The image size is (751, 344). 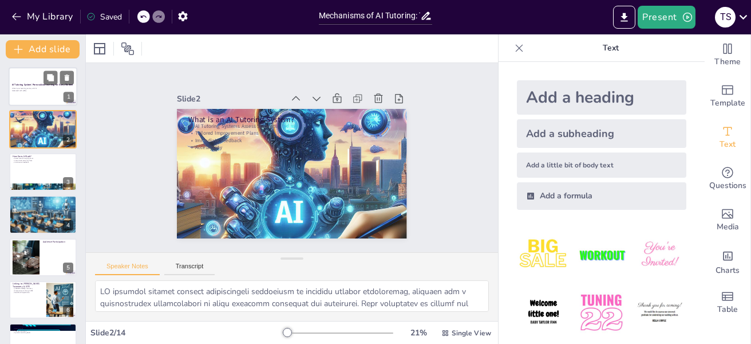 What do you see at coordinates (43, 333) in the screenshot?
I see `p: Dynamic Learning Goals` at bounding box center [43, 333].